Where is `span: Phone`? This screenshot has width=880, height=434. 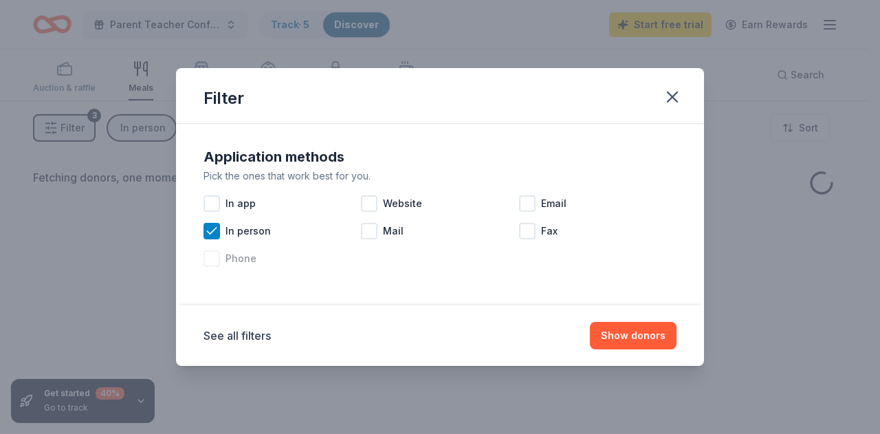
span: Phone is located at coordinates (241, 258).